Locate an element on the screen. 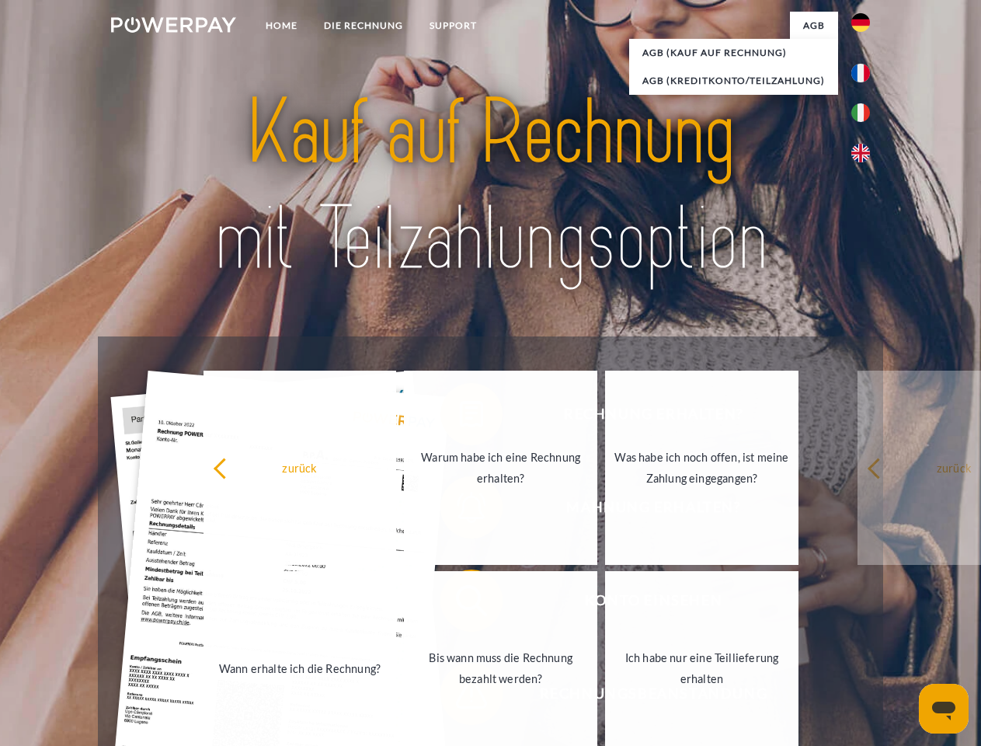 This screenshot has height=746, width=981. div: Wann erhalte ich die Rechnung? is located at coordinates (300, 667).